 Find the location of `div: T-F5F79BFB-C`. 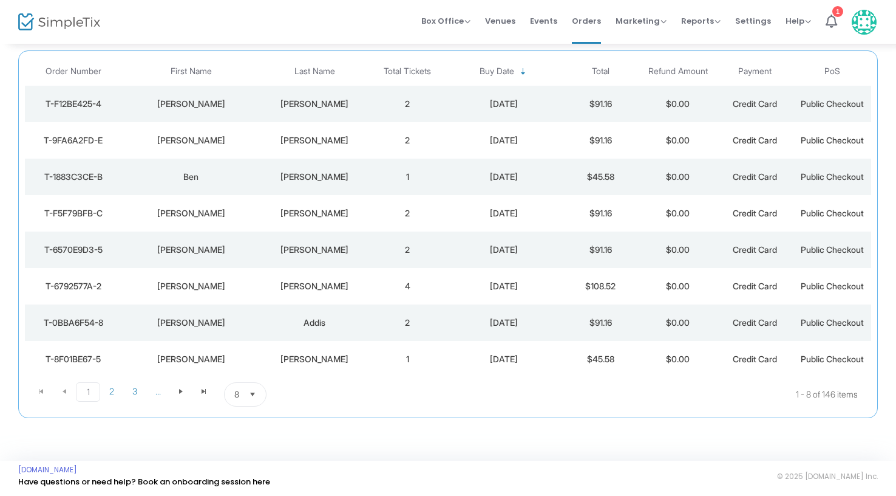

div: T-F5F79BFB-C is located at coordinates (73, 213).